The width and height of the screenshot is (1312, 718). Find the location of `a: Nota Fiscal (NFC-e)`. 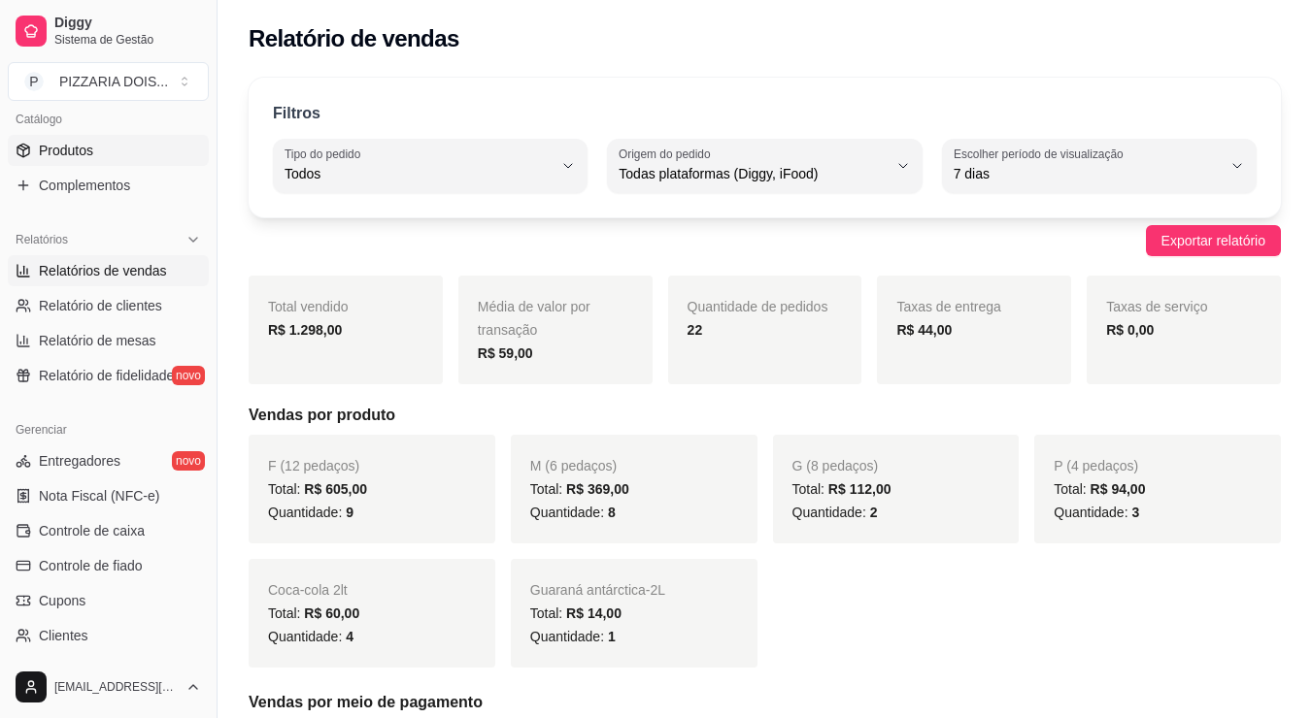

a: Nota Fiscal (NFC-e) is located at coordinates (108, 496).